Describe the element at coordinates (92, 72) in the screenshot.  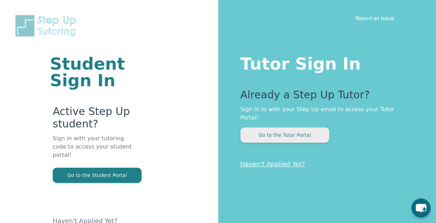
I see `h1: Student Sign In` at that location.